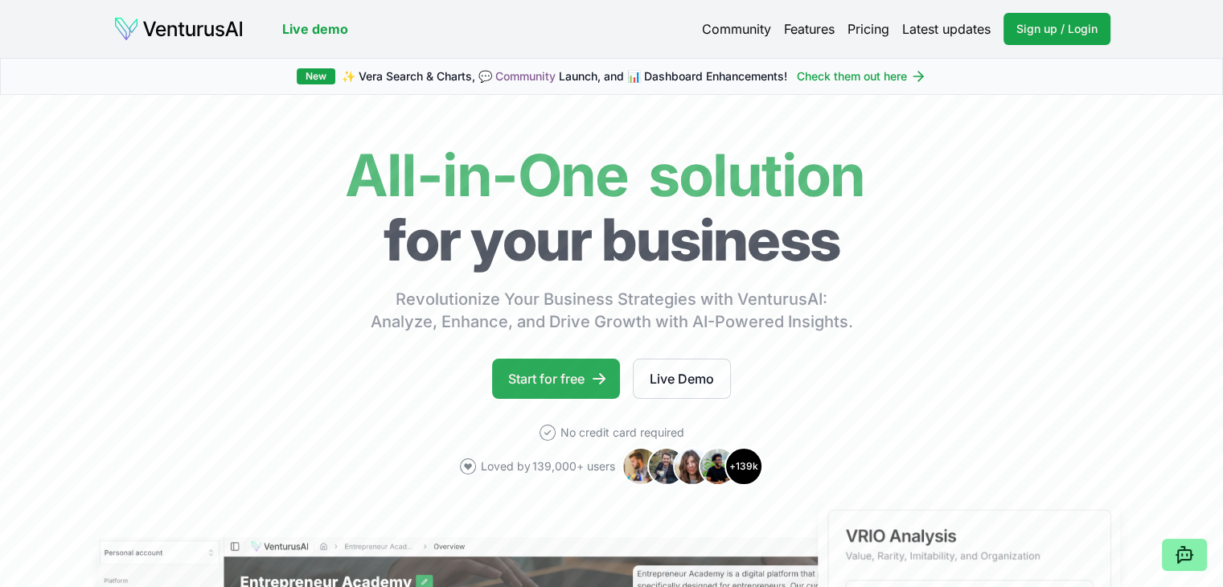 Image resolution: width=1223 pixels, height=587 pixels. I want to click on span: ✨ Vera Search & Charts, 💬 Launch, and 📊 Dashboard Enhancements!, so click(565, 76).